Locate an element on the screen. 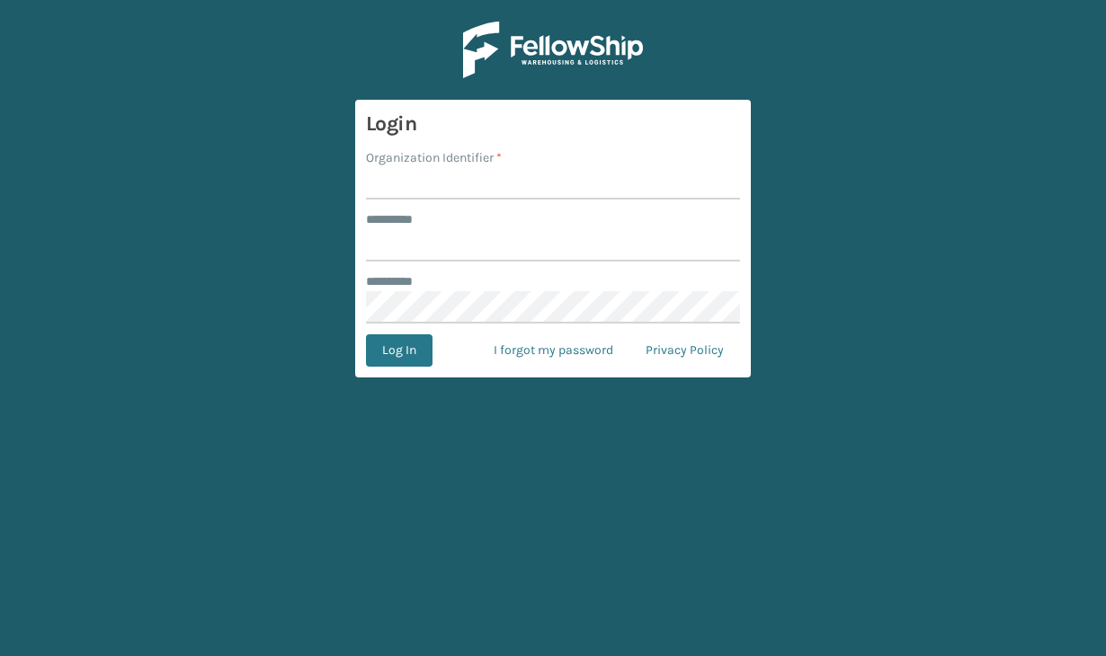 The width and height of the screenshot is (1106, 656). a: I forgot my password is located at coordinates (553, 351).